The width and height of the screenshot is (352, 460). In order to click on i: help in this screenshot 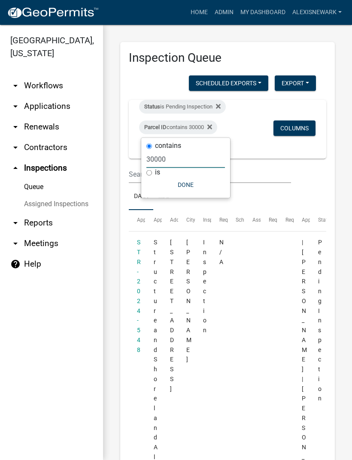, I will do `click(15, 264)`.